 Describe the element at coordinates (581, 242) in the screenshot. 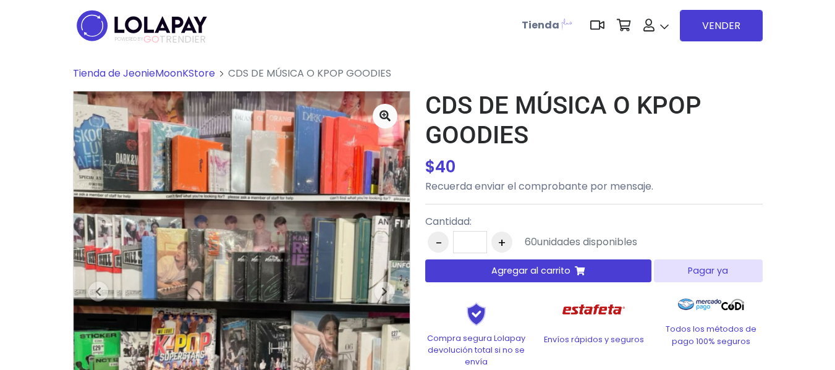

I see `div: unidades disponibles` at that location.